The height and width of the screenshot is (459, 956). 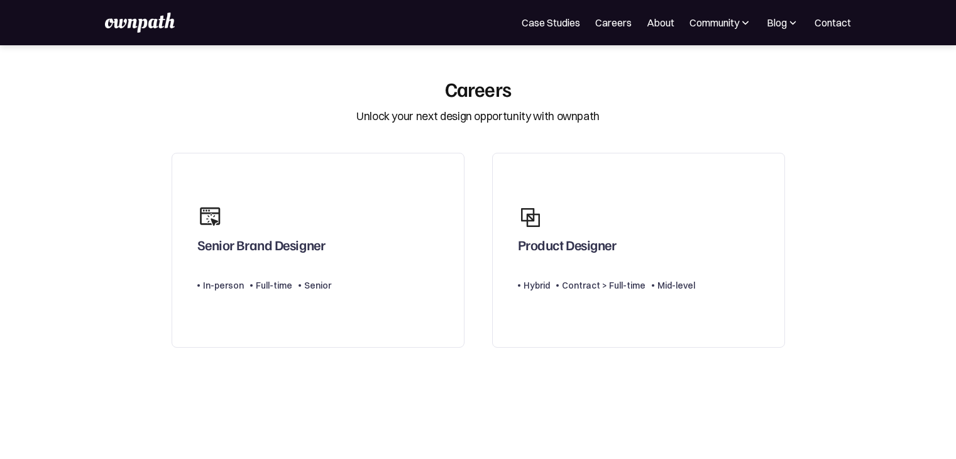 What do you see at coordinates (551, 23) in the screenshot?
I see `a: Case Studies` at bounding box center [551, 23].